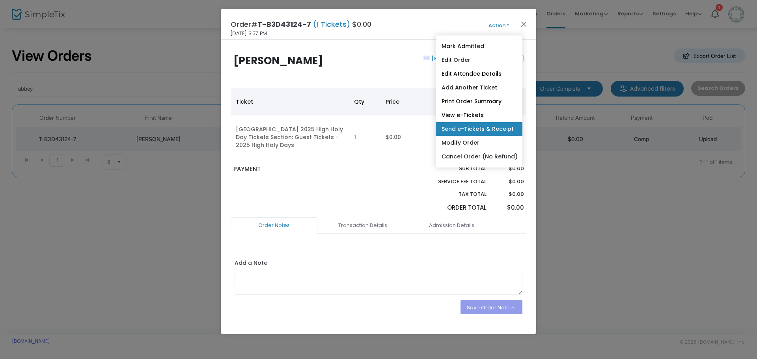  What do you see at coordinates (499, 26) in the screenshot?
I see `button: Action` at bounding box center [499, 26].